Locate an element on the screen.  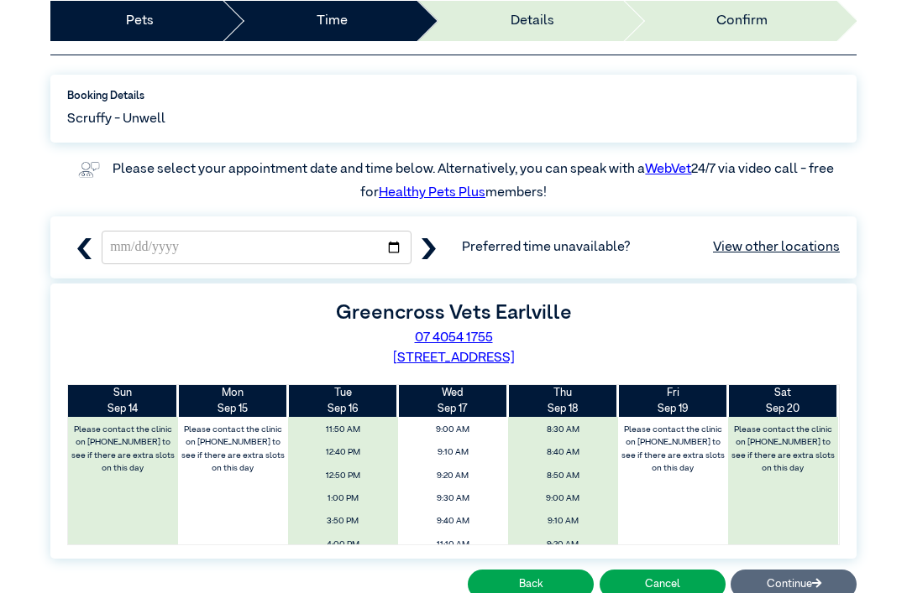
span: 8:40 AM is located at coordinates (562, 452).